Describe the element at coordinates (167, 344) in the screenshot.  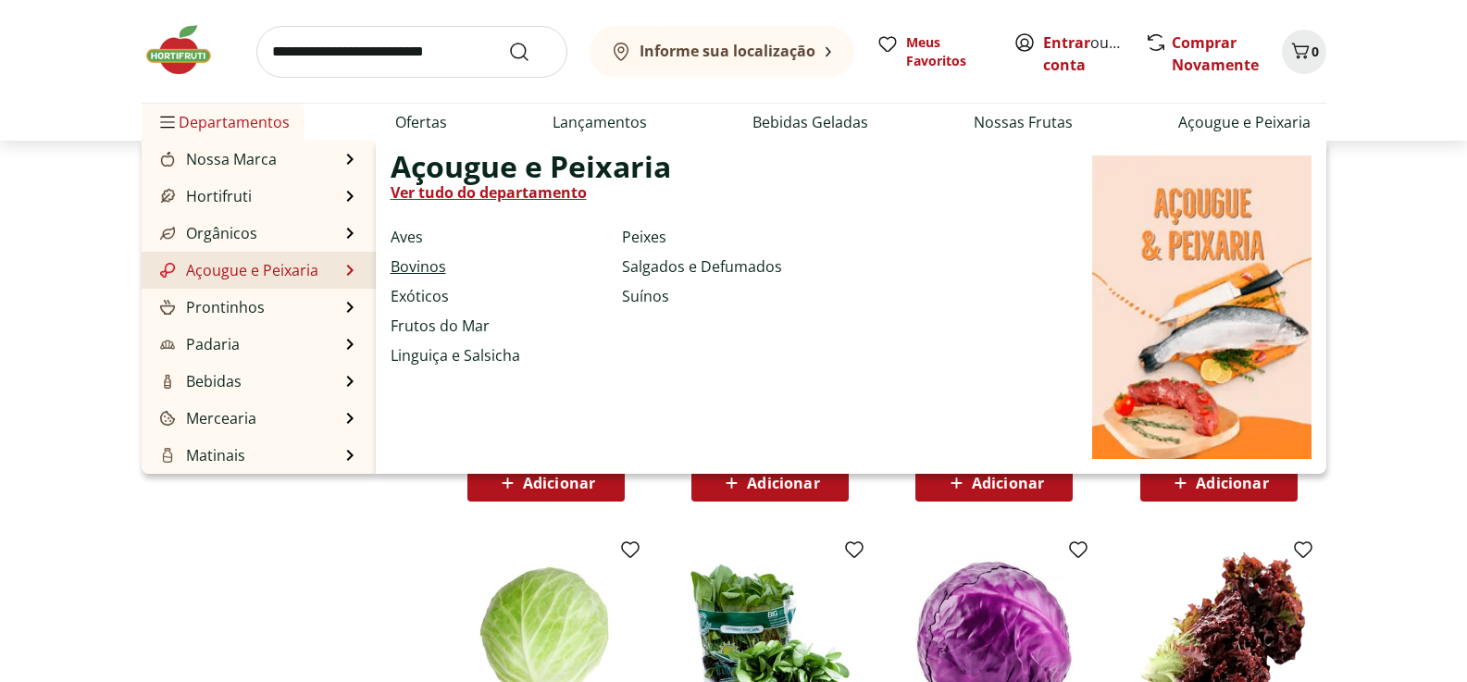
I see `img: Padaria` at that location.